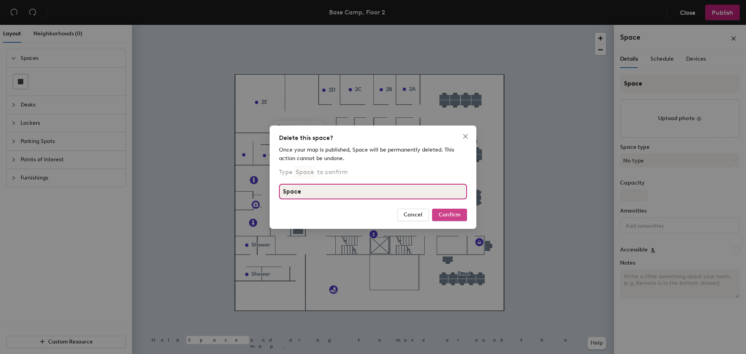 This screenshot has width=746, height=354. I want to click on button: Cancel, so click(413, 215).